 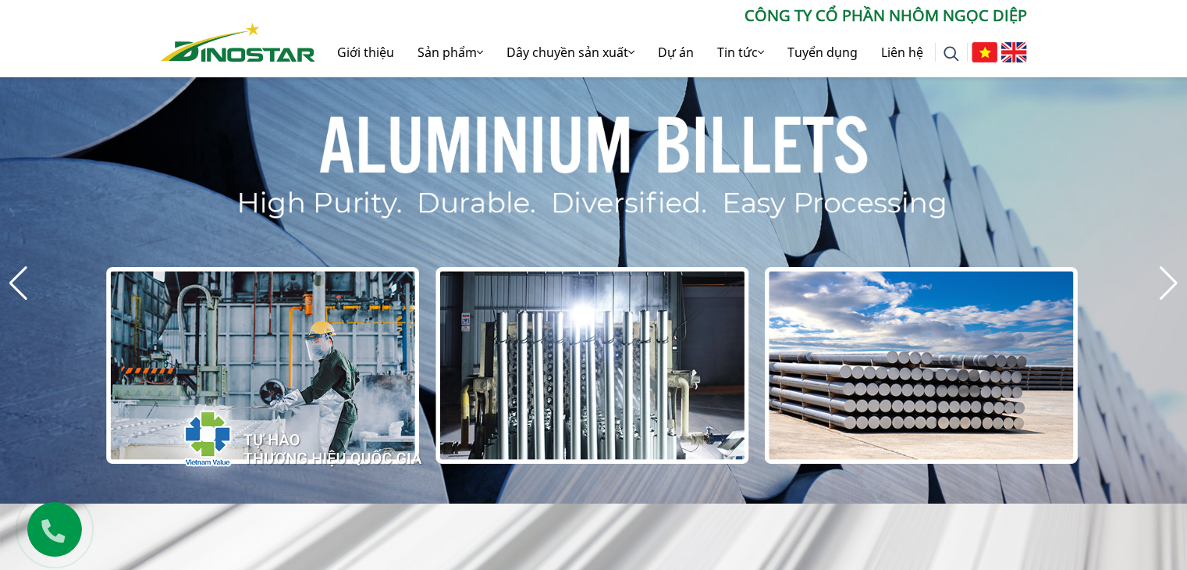 What do you see at coordinates (450, 52) in the screenshot?
I see `a: Sản phẩm` at bounding box center [450, 52].